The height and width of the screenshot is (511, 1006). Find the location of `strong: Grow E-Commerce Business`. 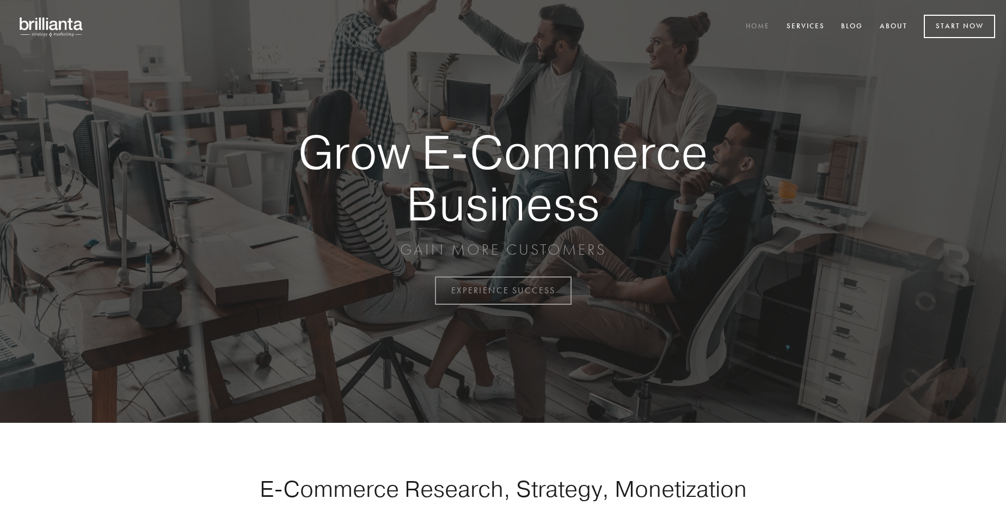

strong: Grow E-Commerce Business is located at coordinates (503, 177).